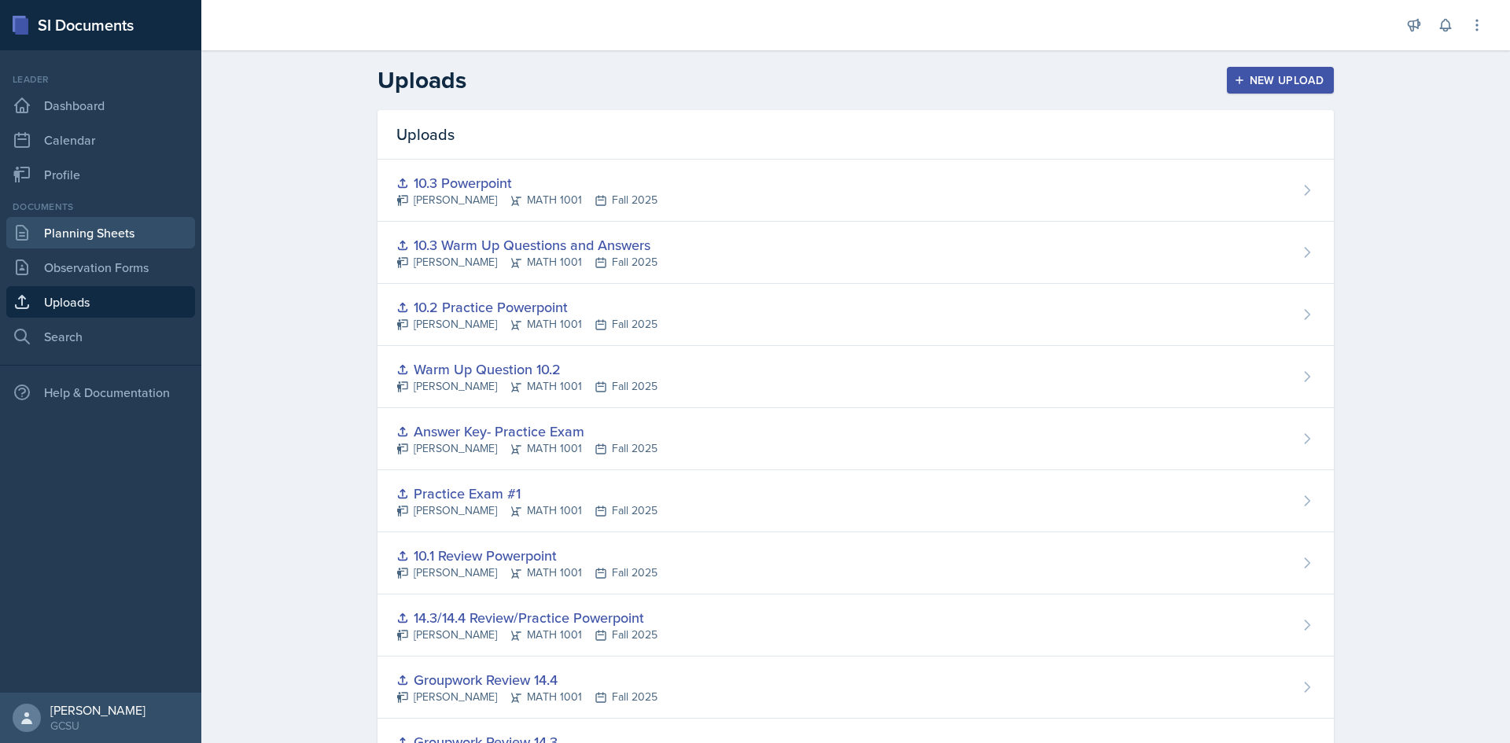 This screenshot has height=743, width=1510. Describe the element at coordinates (527, 555) in the screenshot. I see `div: 10.1 Review Powerpoint` at that location.